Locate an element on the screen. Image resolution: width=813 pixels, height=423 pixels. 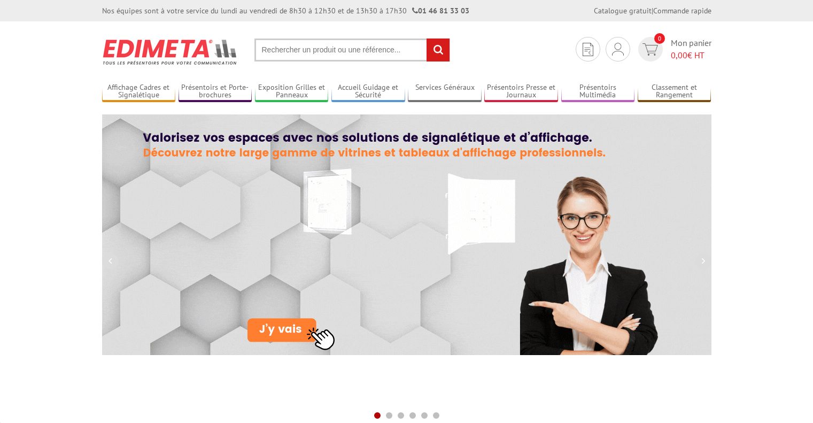
span: 0 is located at coordinates (660, 38).